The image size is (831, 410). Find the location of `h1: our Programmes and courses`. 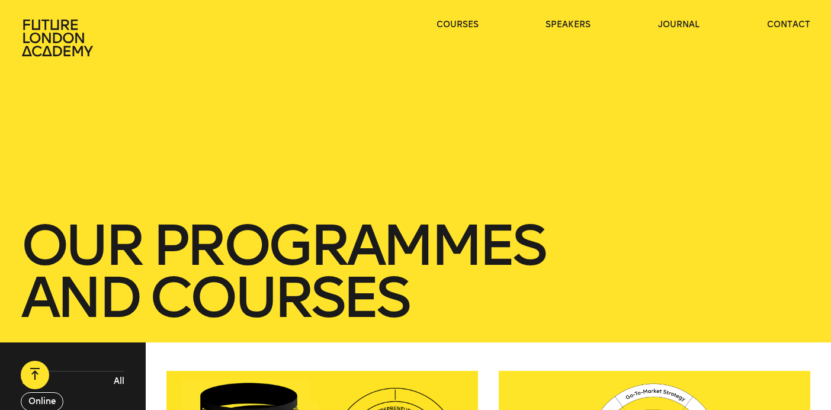

h1: our Programmes and courses is located at coordinates (415, 271).